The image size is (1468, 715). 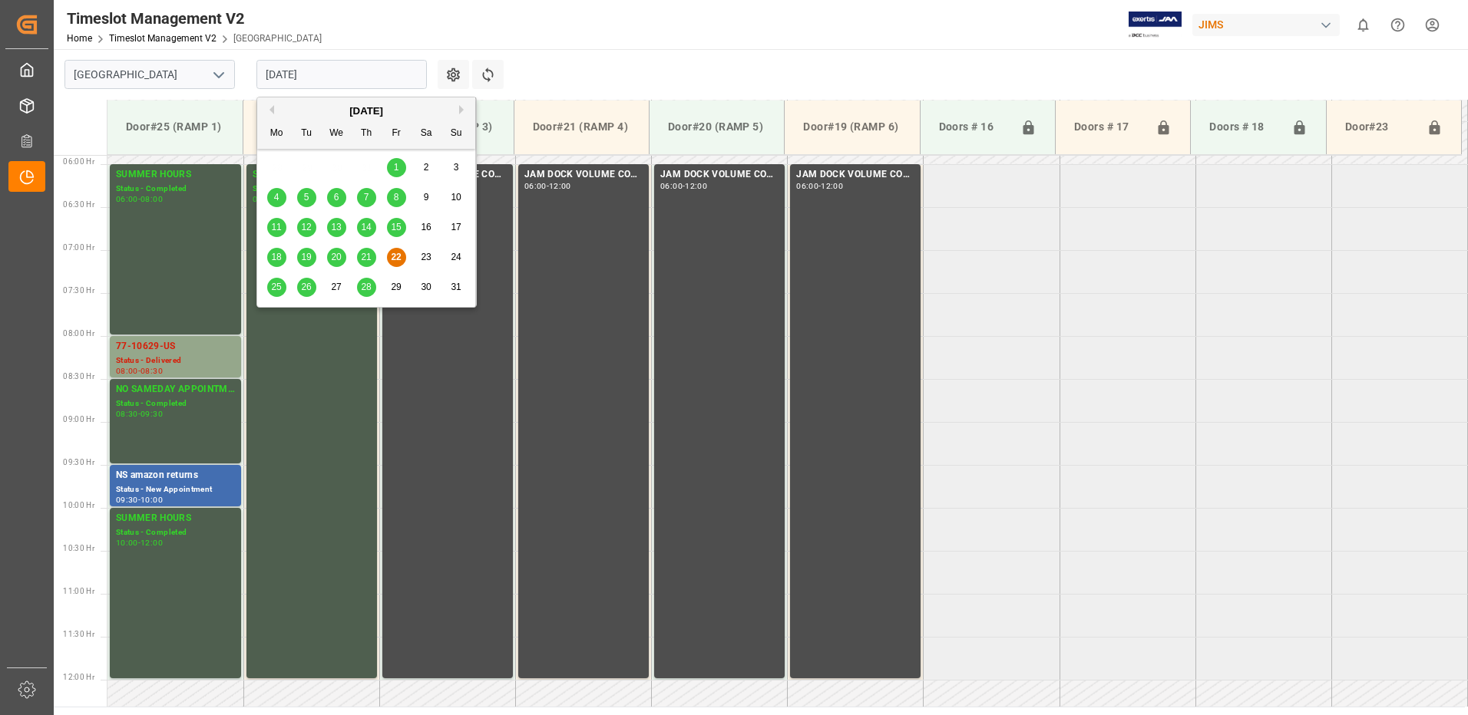 What do you see at coordinates (336, 227) in the screenshot?
I see `div: Choose Wednesday, August 13th, 2025` at bounding box center [336, 227].